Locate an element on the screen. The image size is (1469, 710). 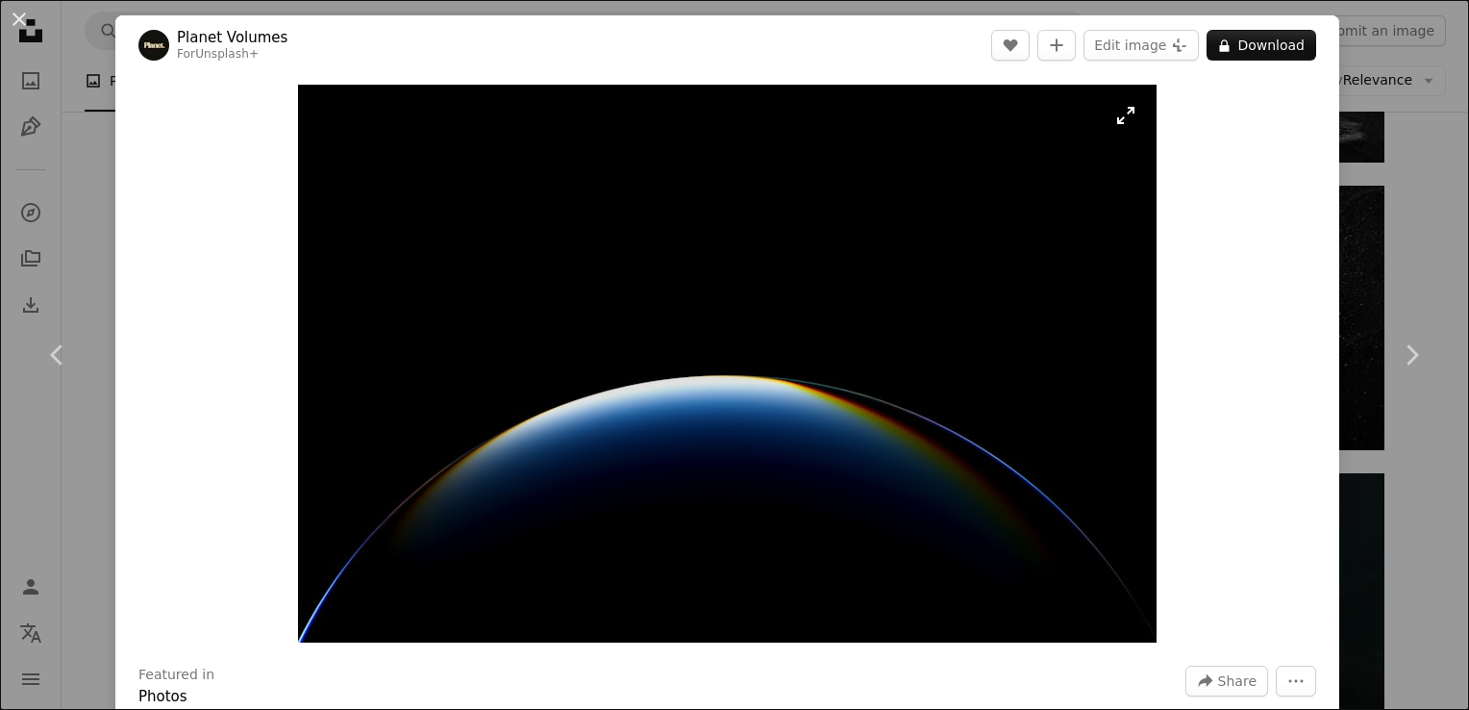
img: Go to Planet Volumes's profile is located at coordinates (154, 45).